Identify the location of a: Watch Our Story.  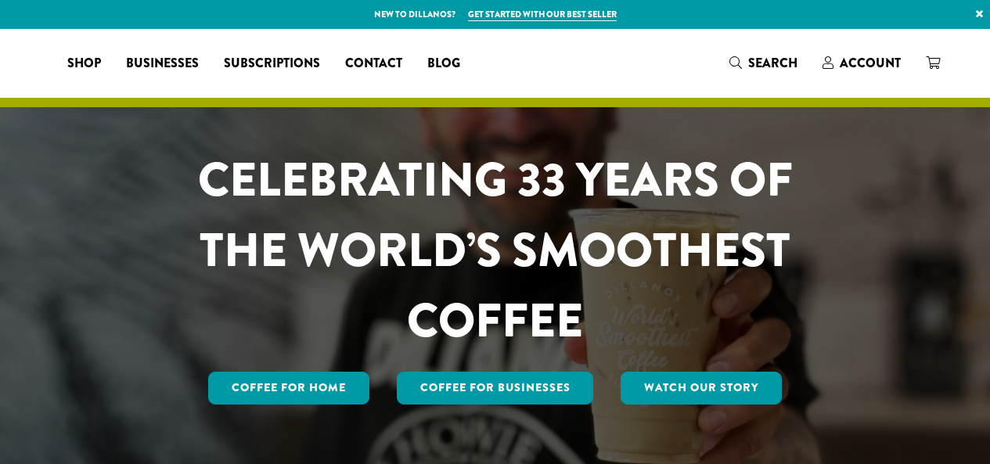
(701, 388).